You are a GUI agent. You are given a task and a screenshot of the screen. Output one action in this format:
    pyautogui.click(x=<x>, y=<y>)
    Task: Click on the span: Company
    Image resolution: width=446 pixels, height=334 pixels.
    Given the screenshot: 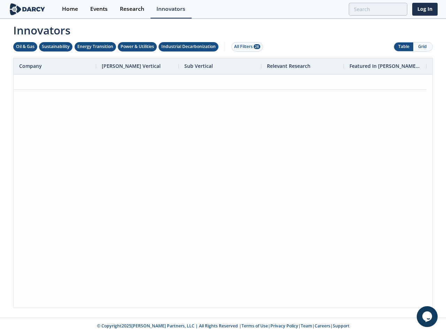 What is the action you would take?
    pyautogui.click(x=30, y=66)
    